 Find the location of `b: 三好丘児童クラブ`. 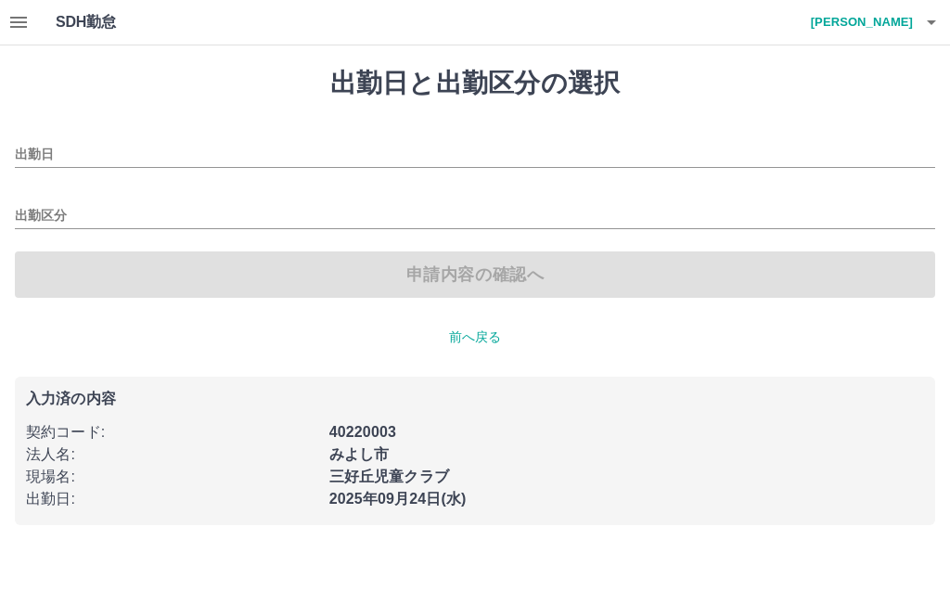

b: 三好丘児童クラブ is located at coordinates (389, 476).